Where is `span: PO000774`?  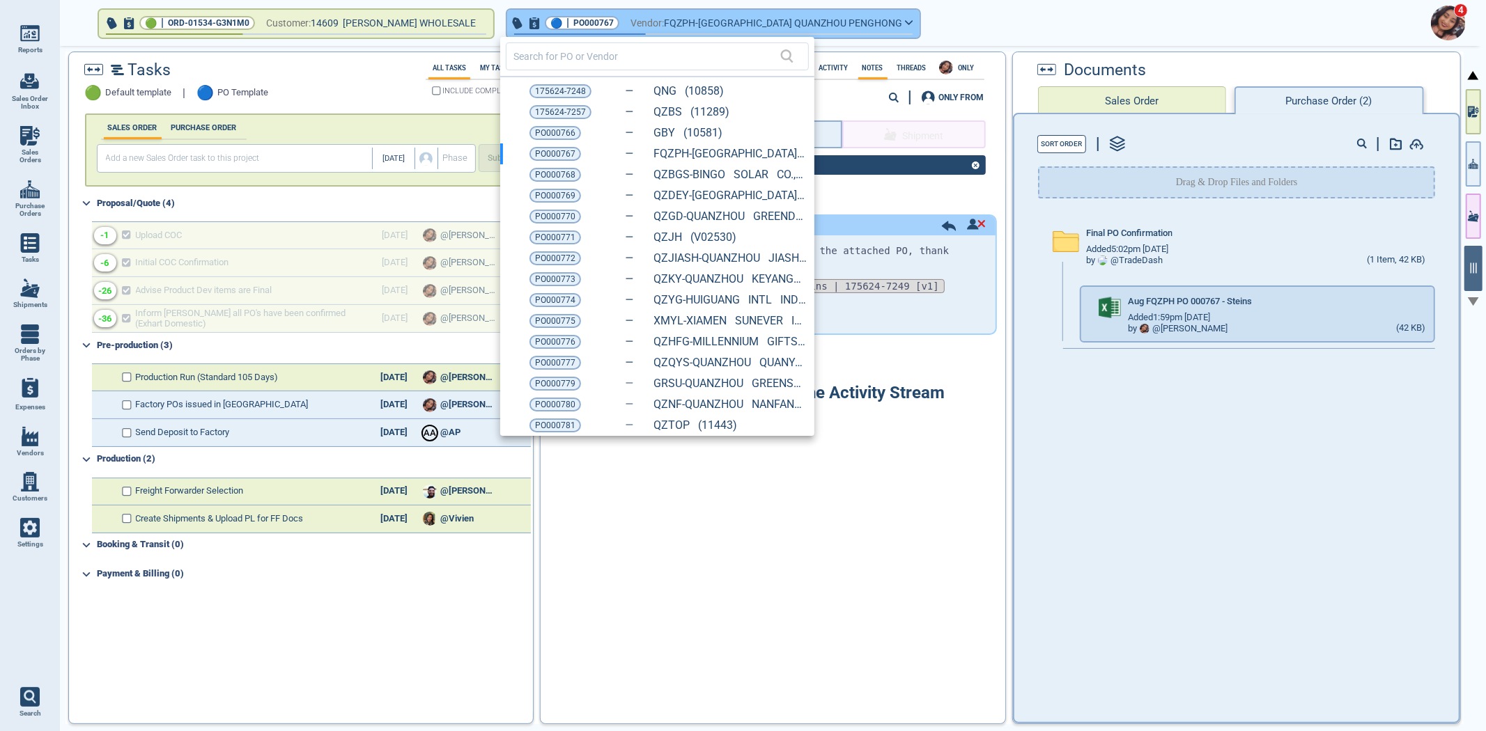 span: PO000774 is located at coordinates (555, 300).